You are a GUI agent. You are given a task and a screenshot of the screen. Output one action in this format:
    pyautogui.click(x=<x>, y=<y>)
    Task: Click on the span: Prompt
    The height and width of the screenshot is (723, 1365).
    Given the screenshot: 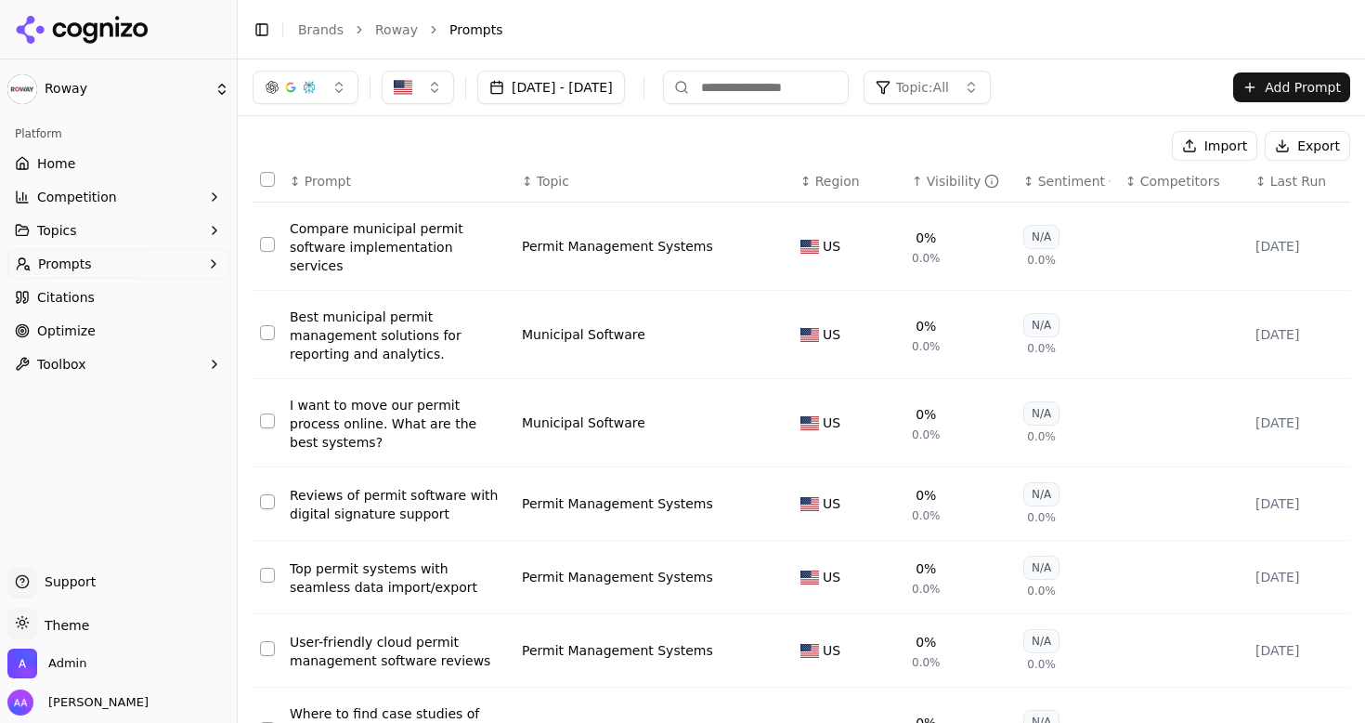 What is the action you would take?
    pyautogui.click(x=328, y=181)
    